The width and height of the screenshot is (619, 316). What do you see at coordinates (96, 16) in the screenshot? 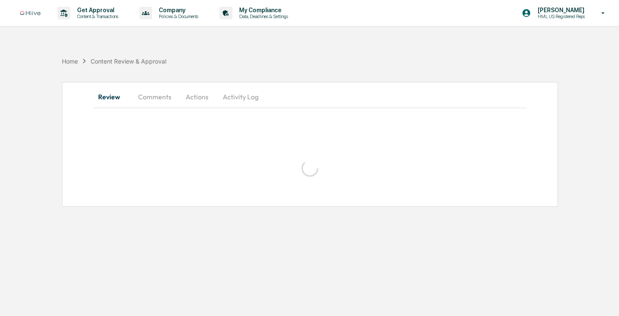
I see `p: Content & Transactions` at bounding box center [96, 16].